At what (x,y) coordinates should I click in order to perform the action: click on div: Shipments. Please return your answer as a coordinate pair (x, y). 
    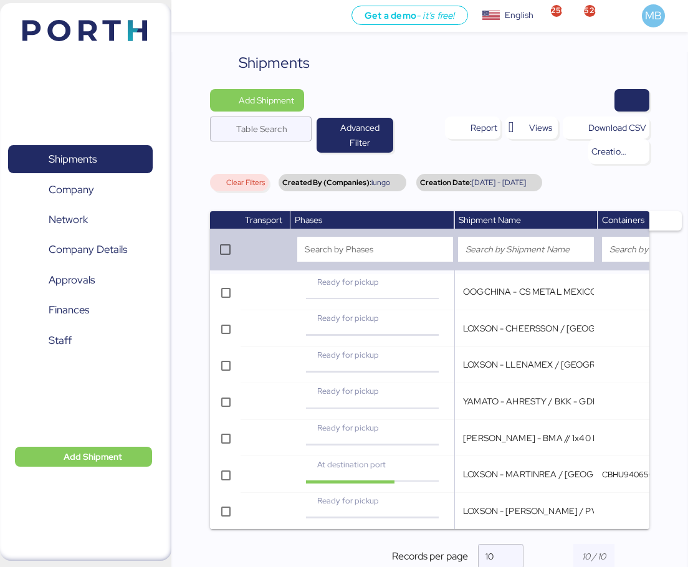
    Looking at the image, I should click on (274, 63).